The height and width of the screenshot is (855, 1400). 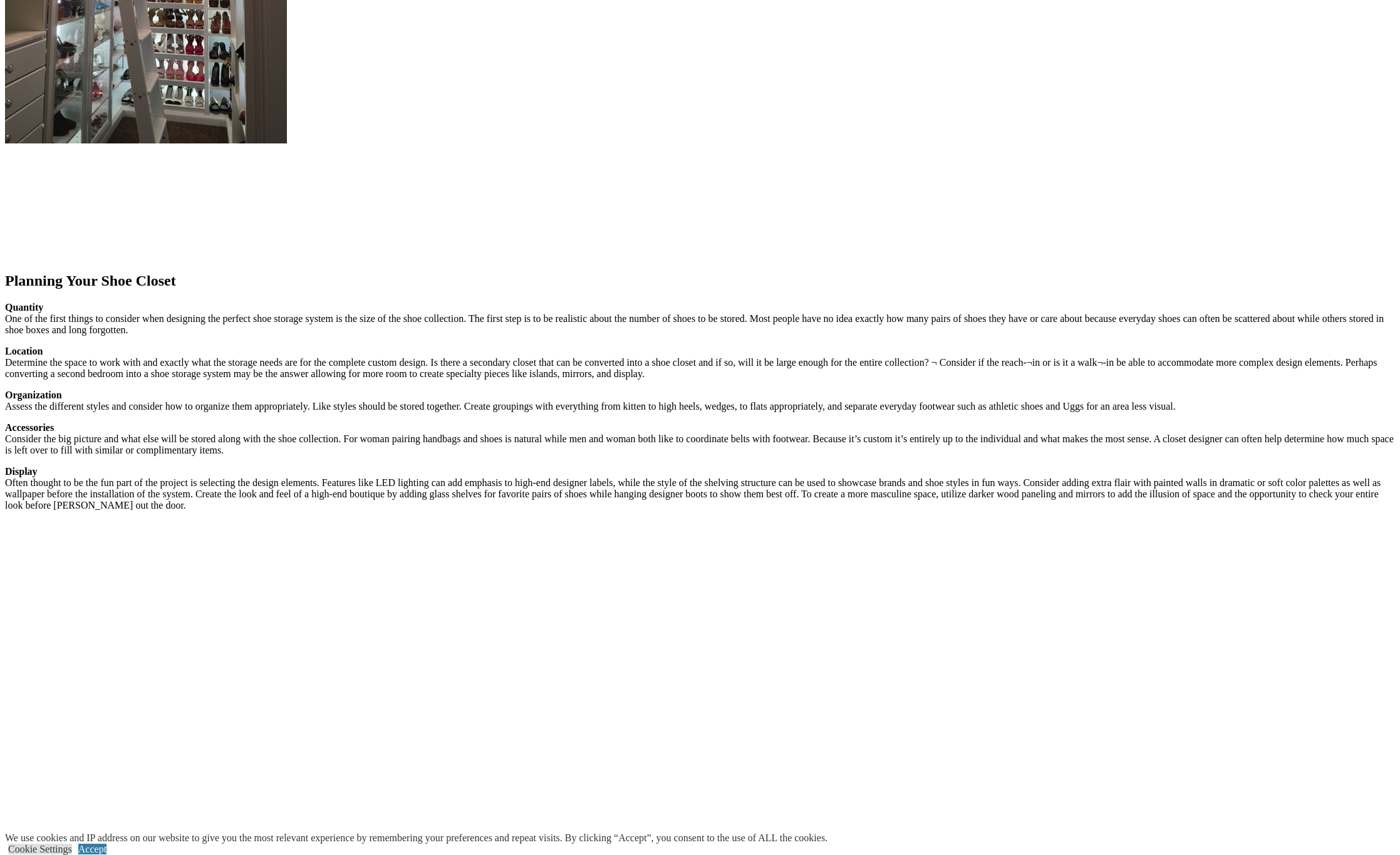 What do you see at coordinates (700, 489) in the screenshot?
I see `p: Often thought to be the fun part of the project is selecting the design elements. Features like L...` at bounding box center [700, 489].